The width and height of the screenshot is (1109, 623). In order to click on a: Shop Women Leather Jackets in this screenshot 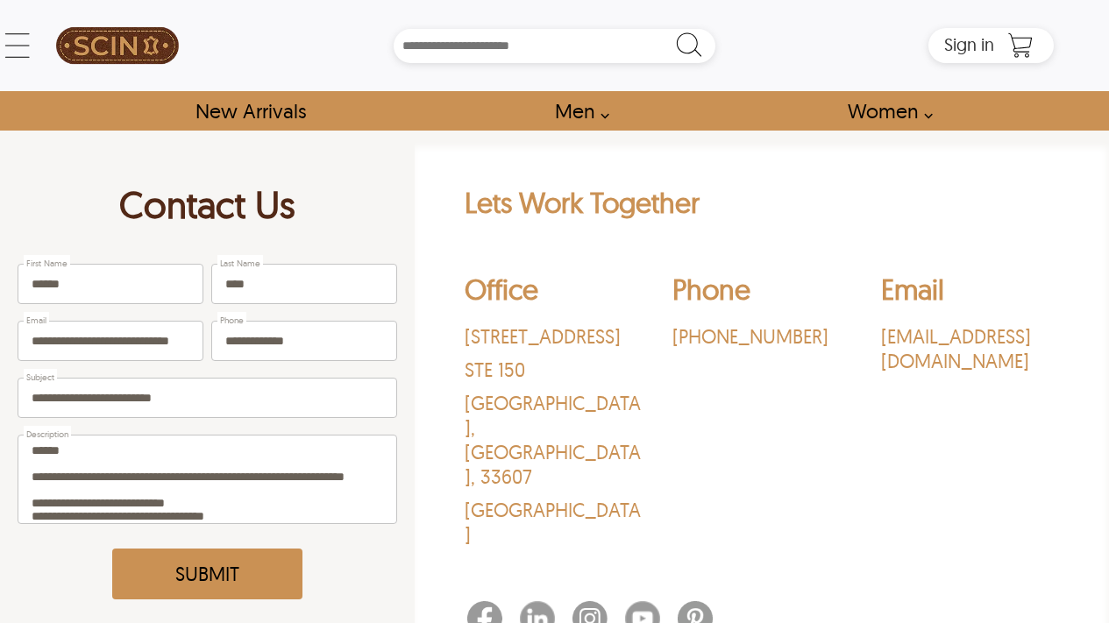, I will do `click(884, 110)`.